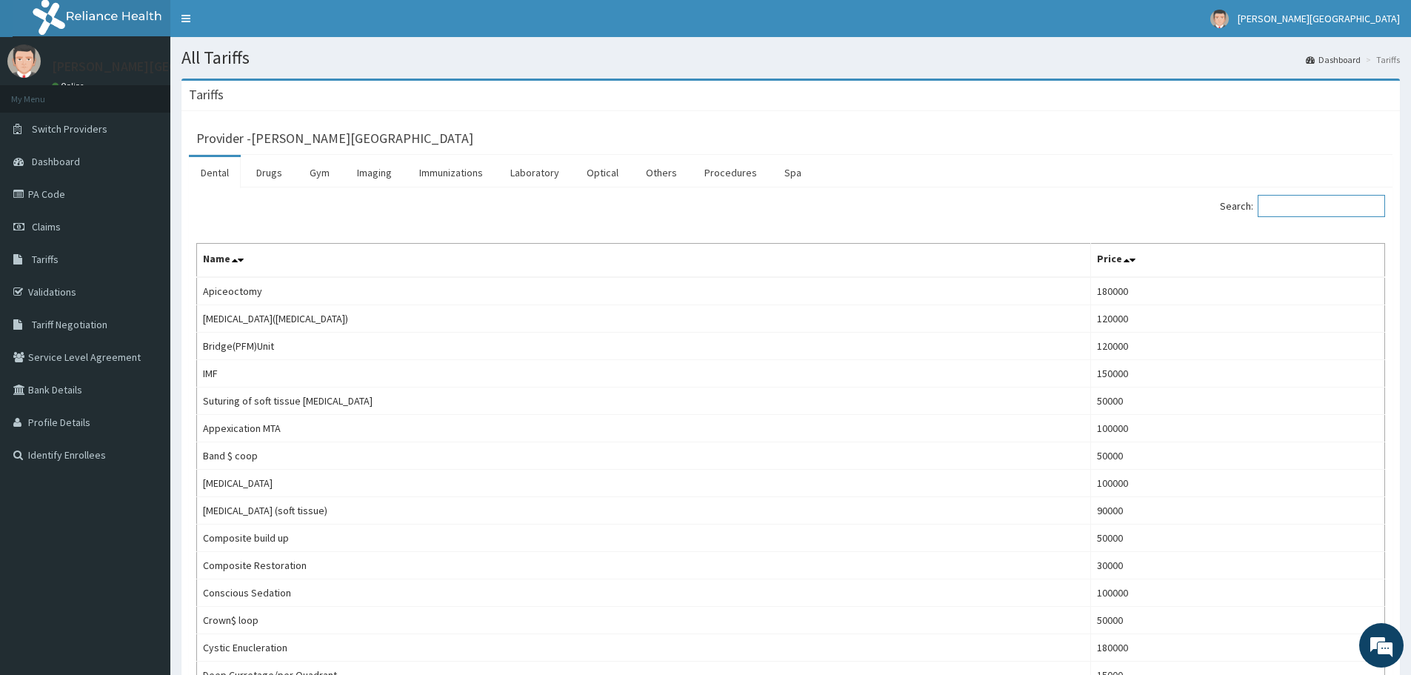 The height and width of the screenshot is (675, 1411). I want to click on td: Appexication MTA, so click(644, 428).